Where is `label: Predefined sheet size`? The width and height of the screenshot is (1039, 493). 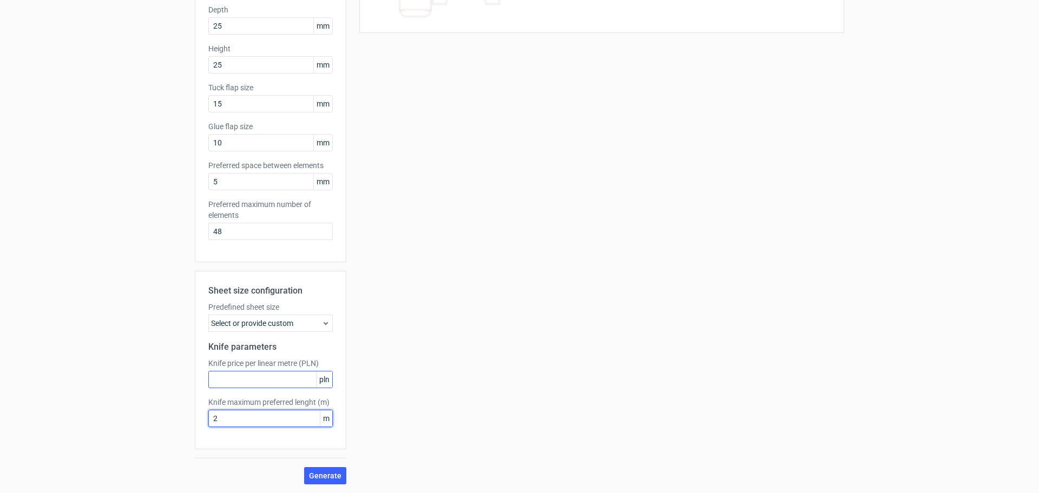 label: Predefined sheet size is located at coordinates (271, 307).